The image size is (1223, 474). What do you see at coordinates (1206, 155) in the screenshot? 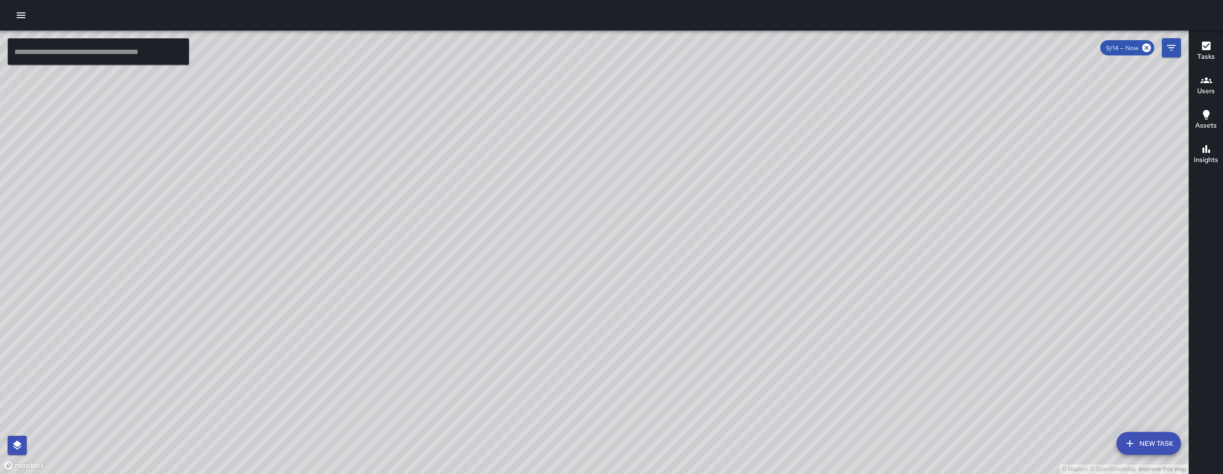
I see `button: Insights` at bounding box center [1206, 155].